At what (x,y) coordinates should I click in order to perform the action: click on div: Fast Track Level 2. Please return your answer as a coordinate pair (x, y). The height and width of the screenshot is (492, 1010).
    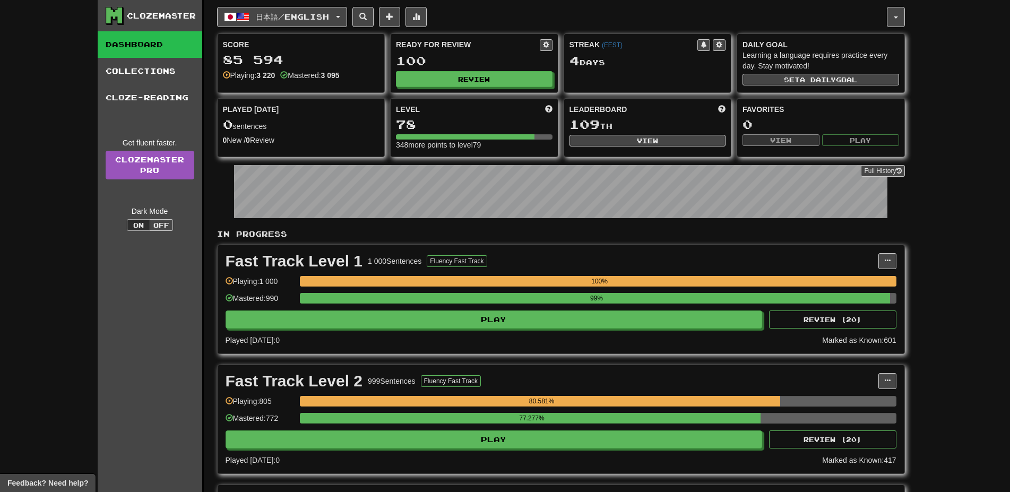
    Looking at the image, I should click on (294, 381).